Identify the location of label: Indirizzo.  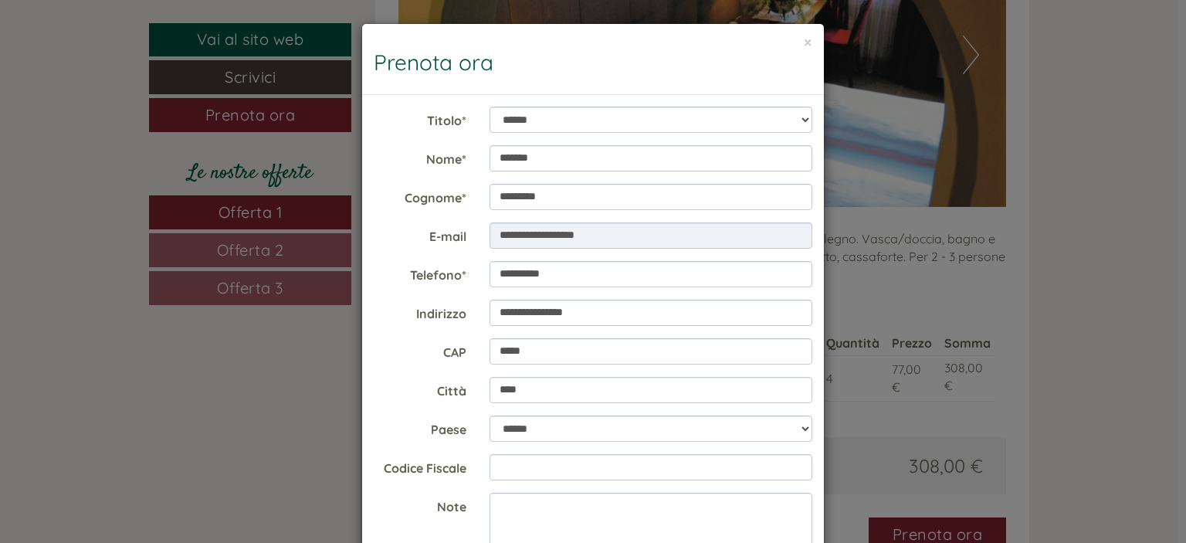
(420, 311).